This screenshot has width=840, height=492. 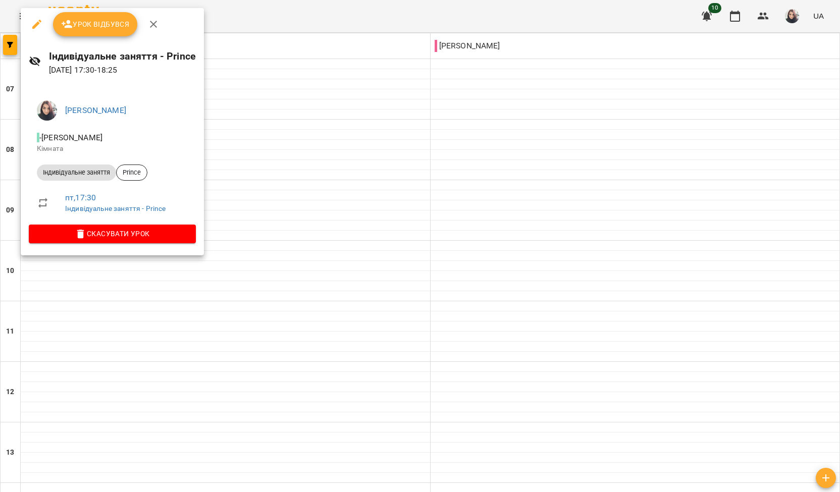 I want to click on a: Індивідуальне заняття - Prince, so click(x=115, y=208).